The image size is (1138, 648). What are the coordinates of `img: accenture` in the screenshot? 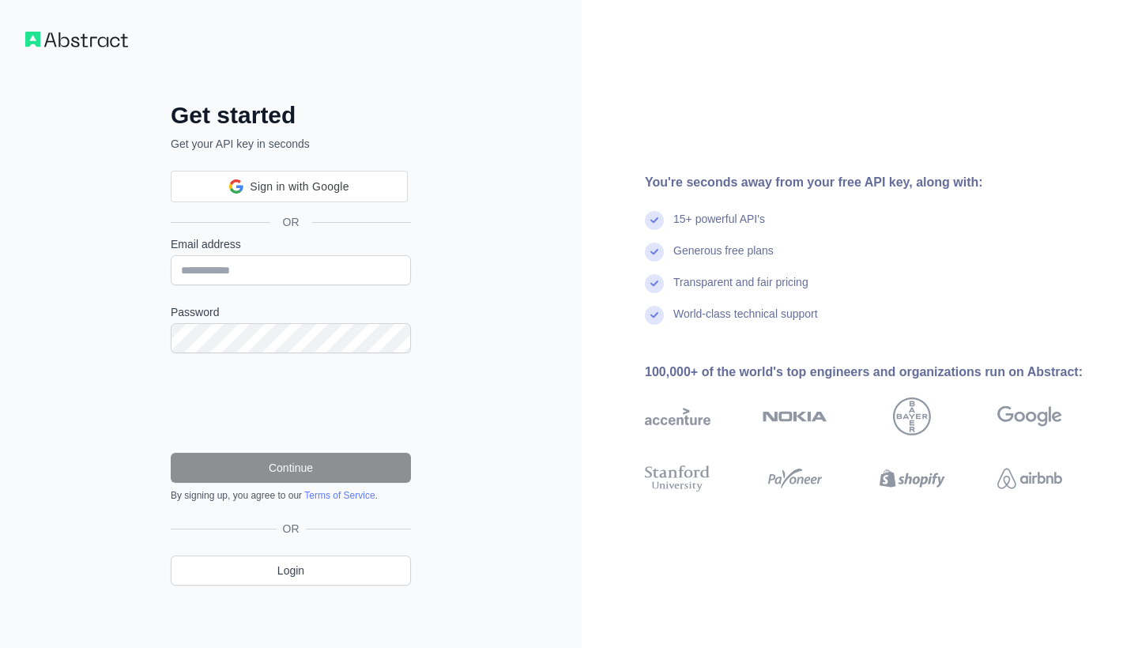 It's located at (677, 416).